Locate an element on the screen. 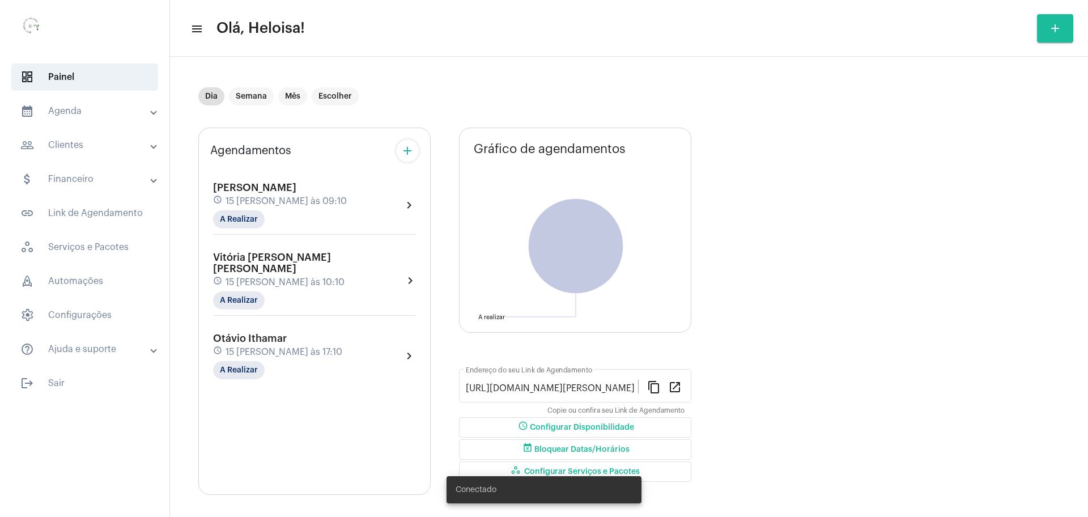 Image resolution: width=1088 pixels, height=517 pixels. span: Serviços e Pacotes is located at coordinates (84, 247).